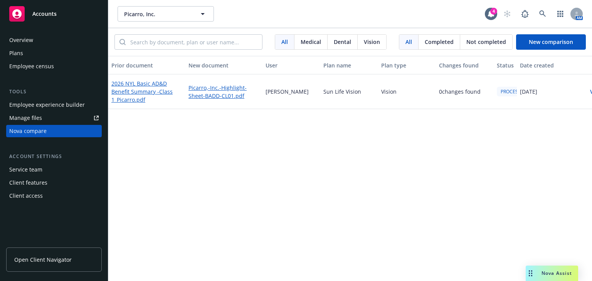 The width and height of the screenshot is (592, 281). I want to click on div: Client features, so click(28, 183).